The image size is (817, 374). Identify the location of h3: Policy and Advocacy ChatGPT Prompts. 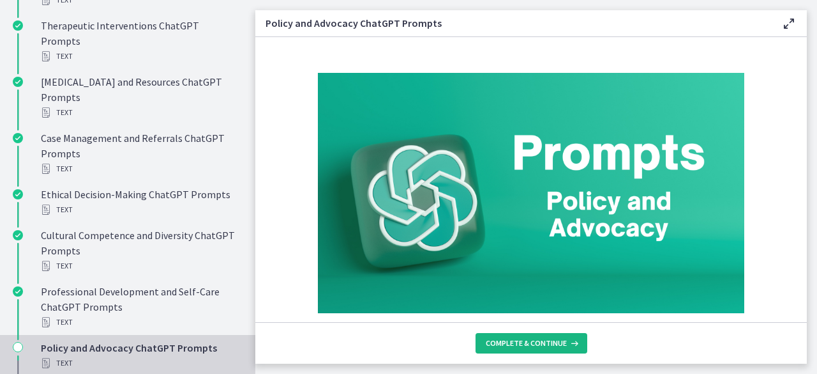
(513, 23).